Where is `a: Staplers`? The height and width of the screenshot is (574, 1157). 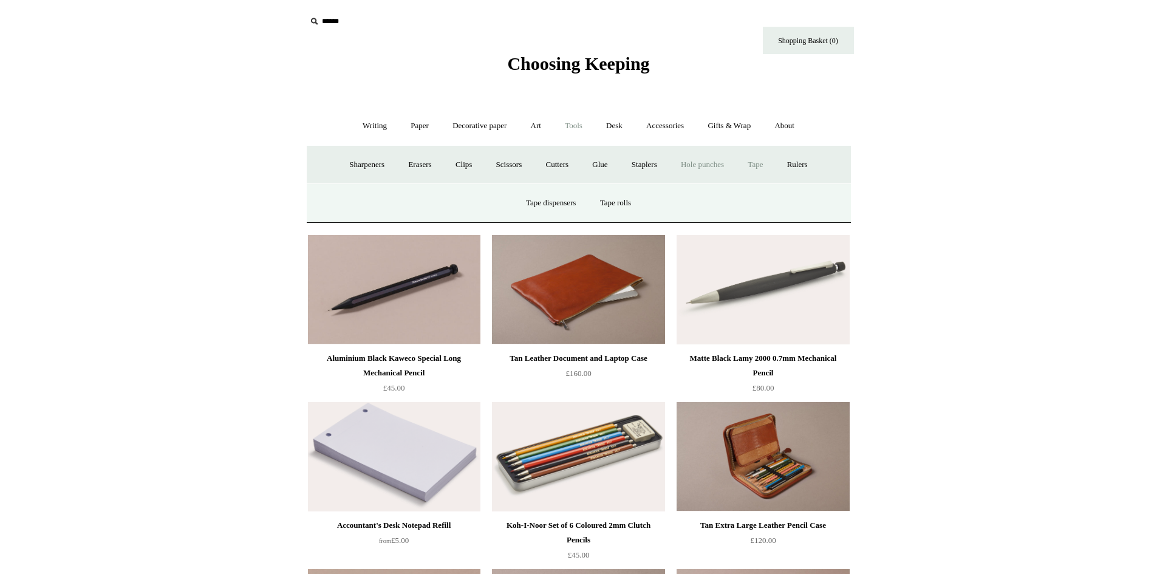
a: Staplers is located at coordinates (645, 165).